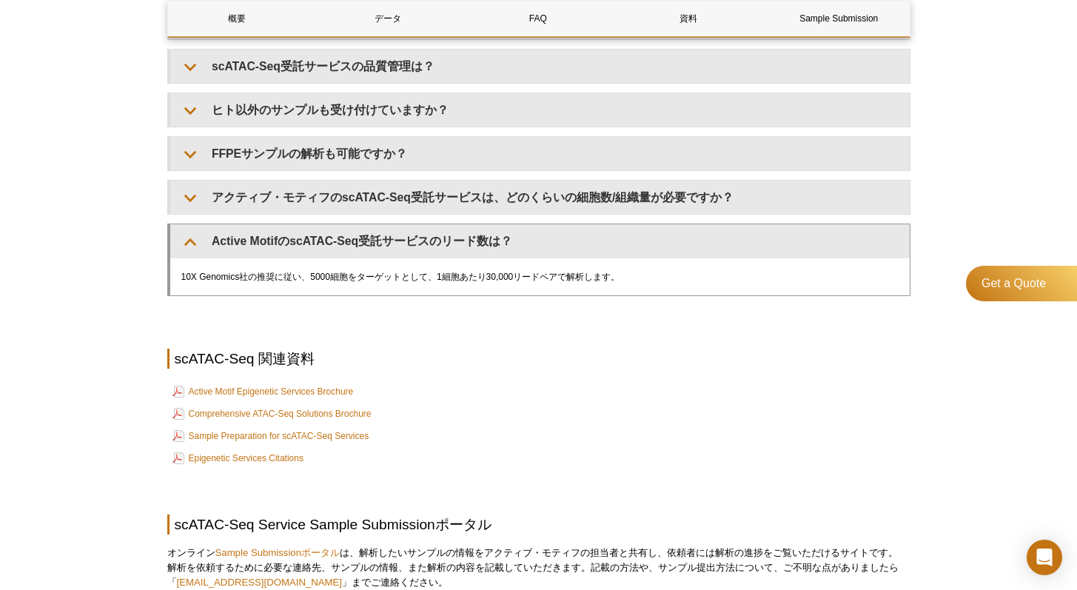 This screenshot has width=1077, height=590. Describe the element at coordinates (538, 19) in the screenshot. I see `a: FAQ` at that location.